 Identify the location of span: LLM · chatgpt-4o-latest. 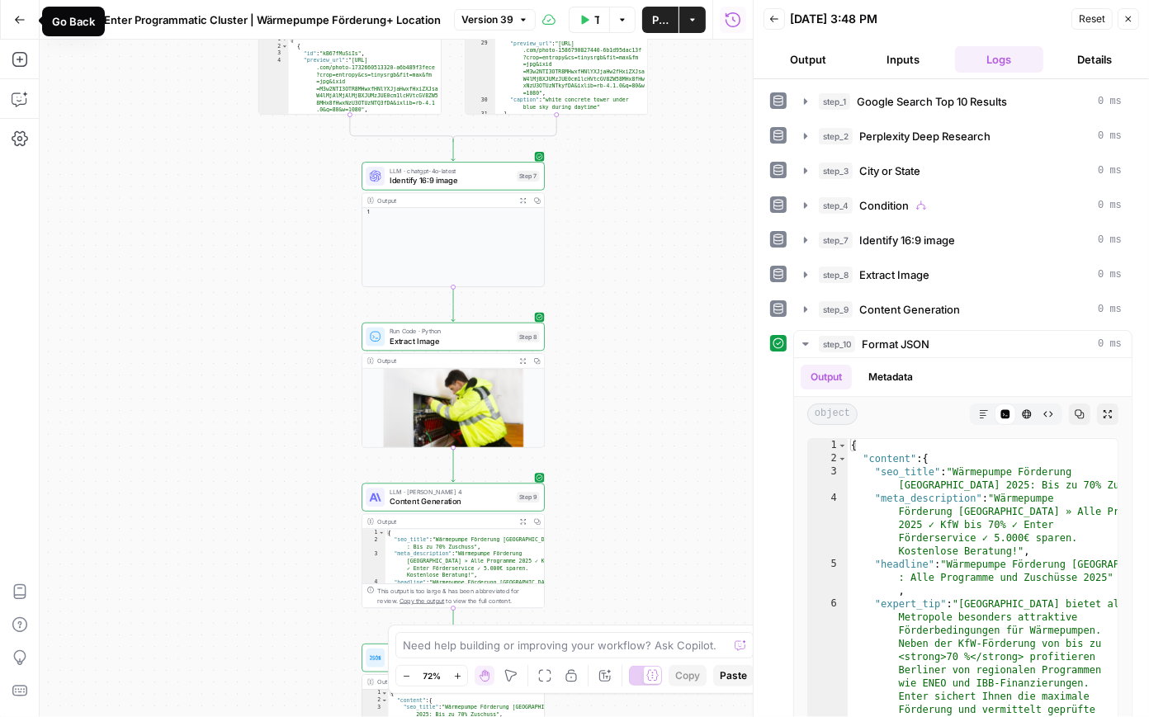
(451, 170).